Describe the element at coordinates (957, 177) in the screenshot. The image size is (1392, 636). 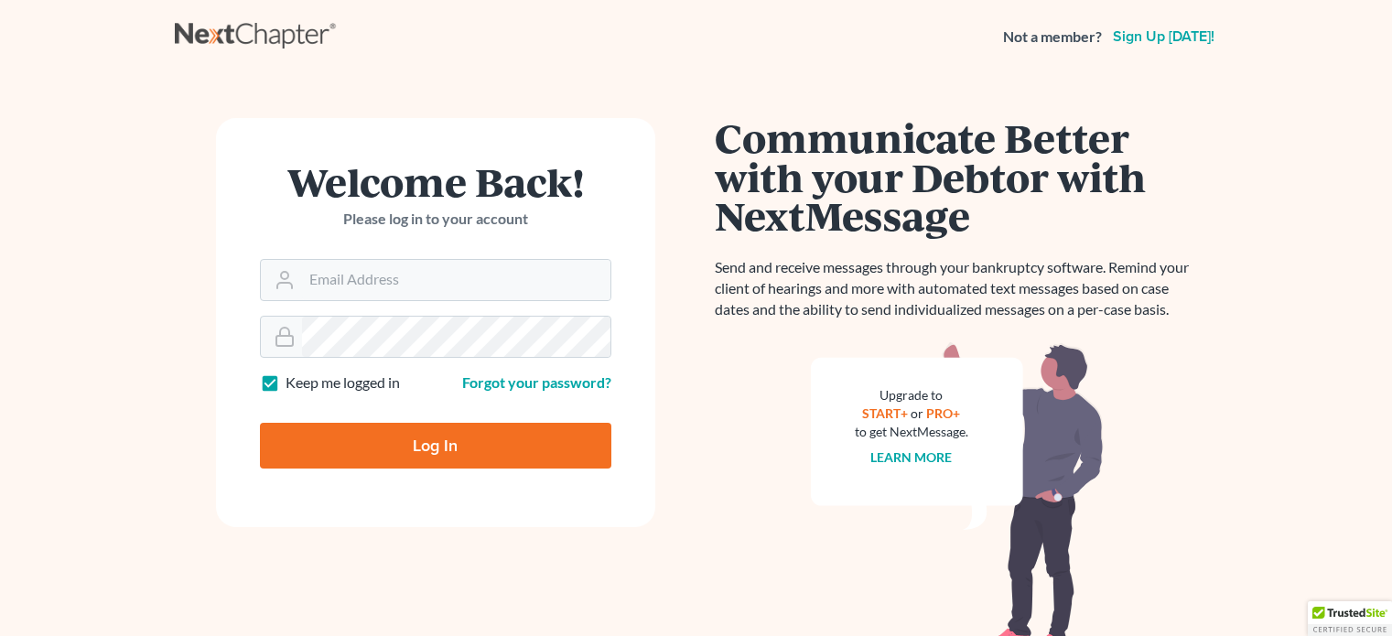
I see `h1: Communicate Better with your Debtor with NextMessage` at that location.